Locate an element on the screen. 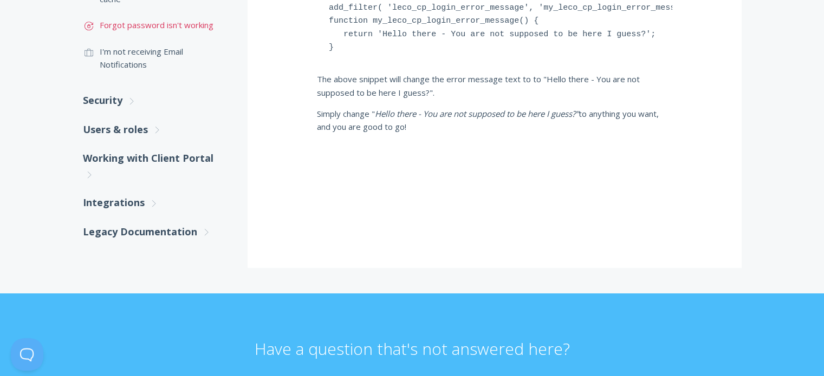 Image resolution: width=824 pixels, height=376 pixels. p: Simply change " to anything you want, and you are good to go! is located at coordinates (495, 120).